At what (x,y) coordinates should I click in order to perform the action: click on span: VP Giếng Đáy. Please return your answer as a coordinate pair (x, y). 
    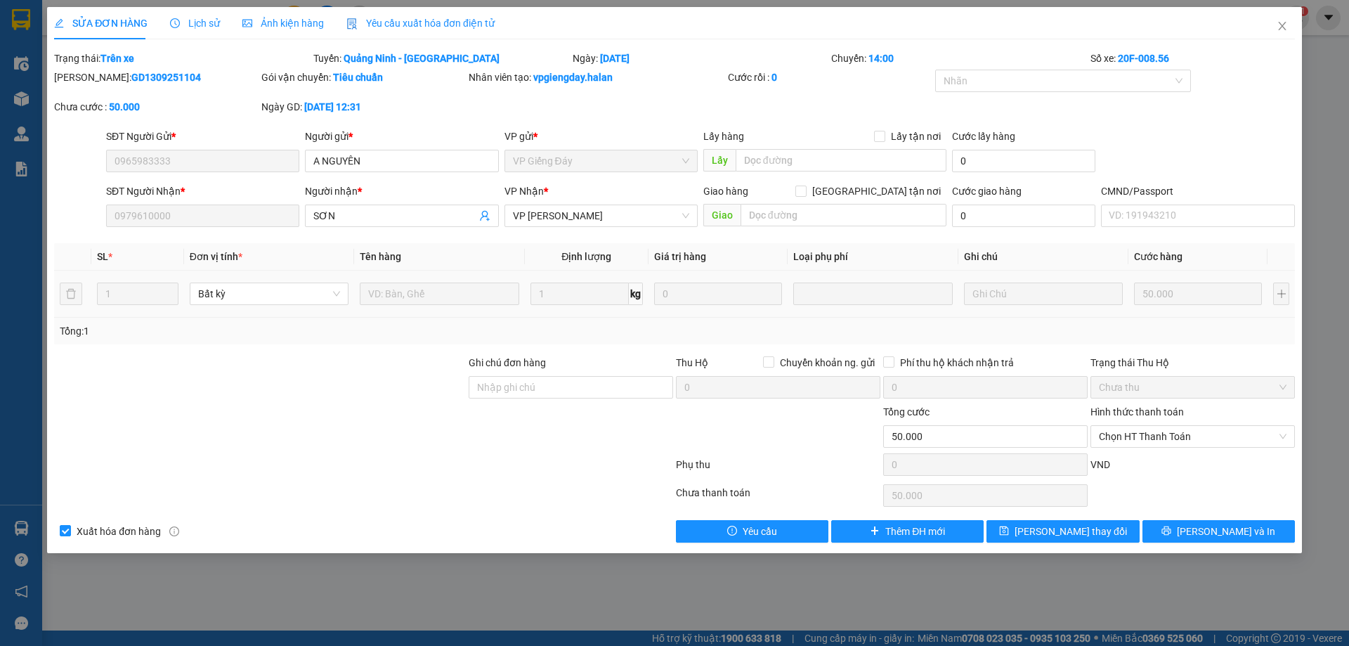
    Looking at the image, I should click on (601, 161).